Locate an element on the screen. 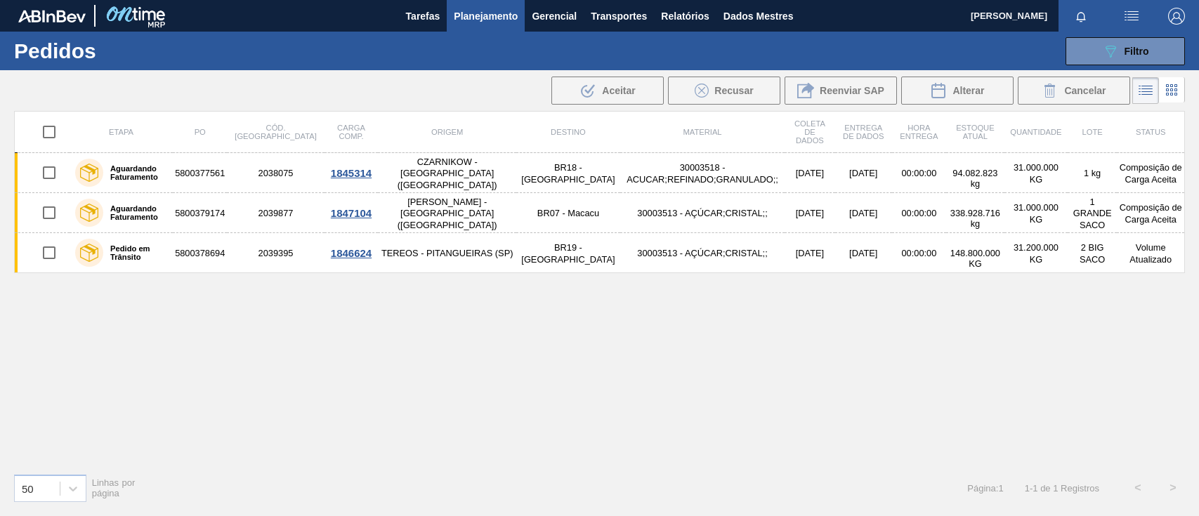 The width and height of the screenshot is (1199, 516). font: Destino is located at coordinates (568, 132).